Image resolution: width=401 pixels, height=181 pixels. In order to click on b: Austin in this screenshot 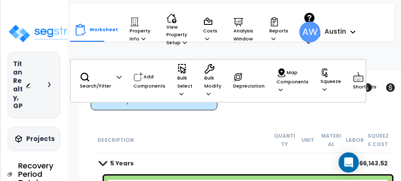, I will do `click(335, 31)`.